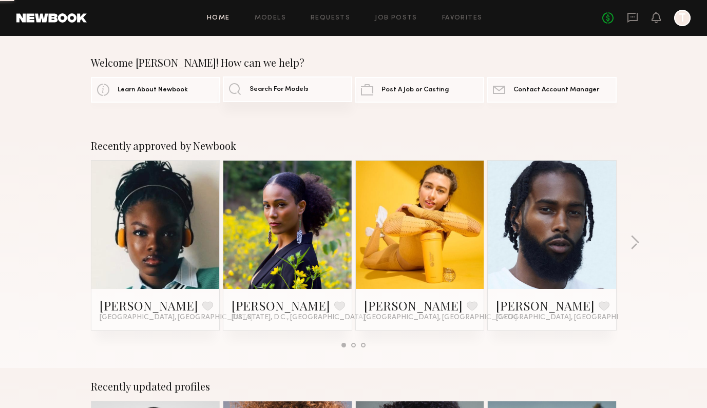  What do you see at coordinates (396, 18) in the screenshot?
I see `a: Job Posts` at bounding box center [396, 18].